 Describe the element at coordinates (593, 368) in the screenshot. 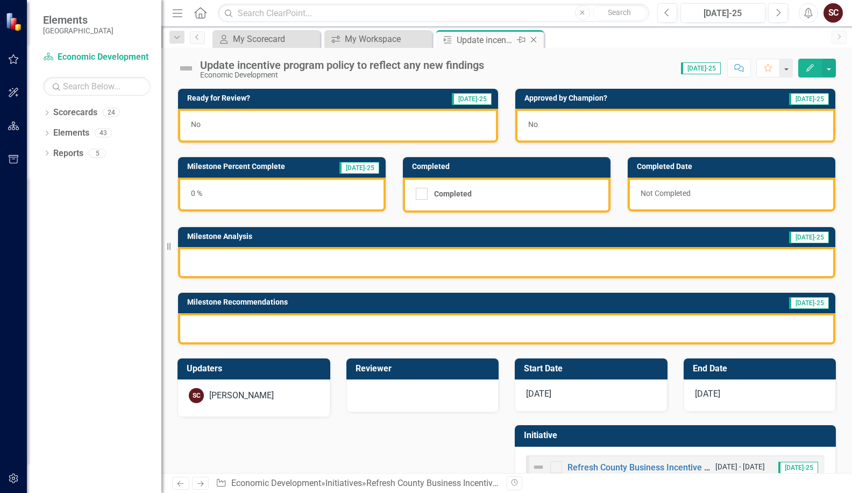

I see `h3: Start Date` at that location.